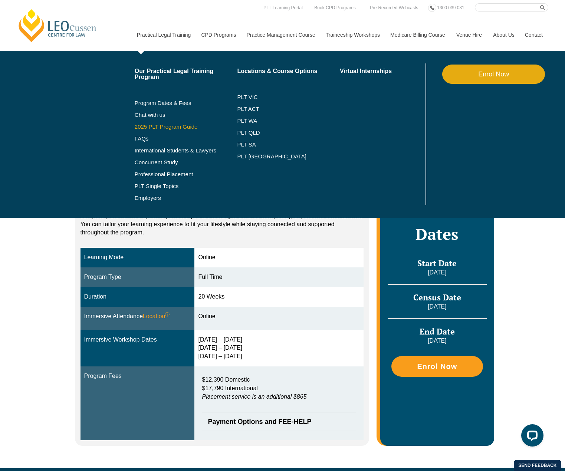  Describe the element at coordinates (186, 115) in the screenshot. I see `a: Chat with us` at that location.